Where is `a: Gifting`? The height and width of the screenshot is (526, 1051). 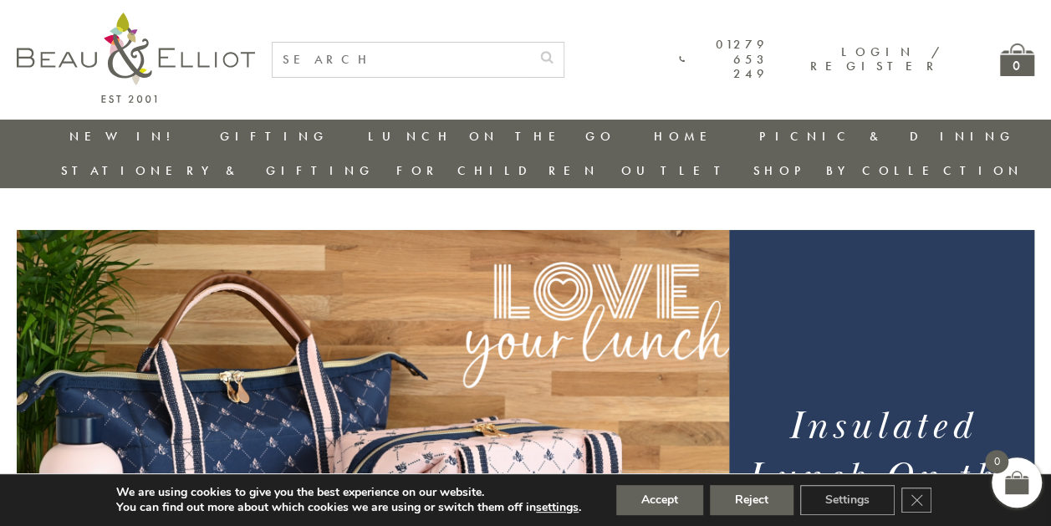 a: Gifting is located at coordinates (274, 136).